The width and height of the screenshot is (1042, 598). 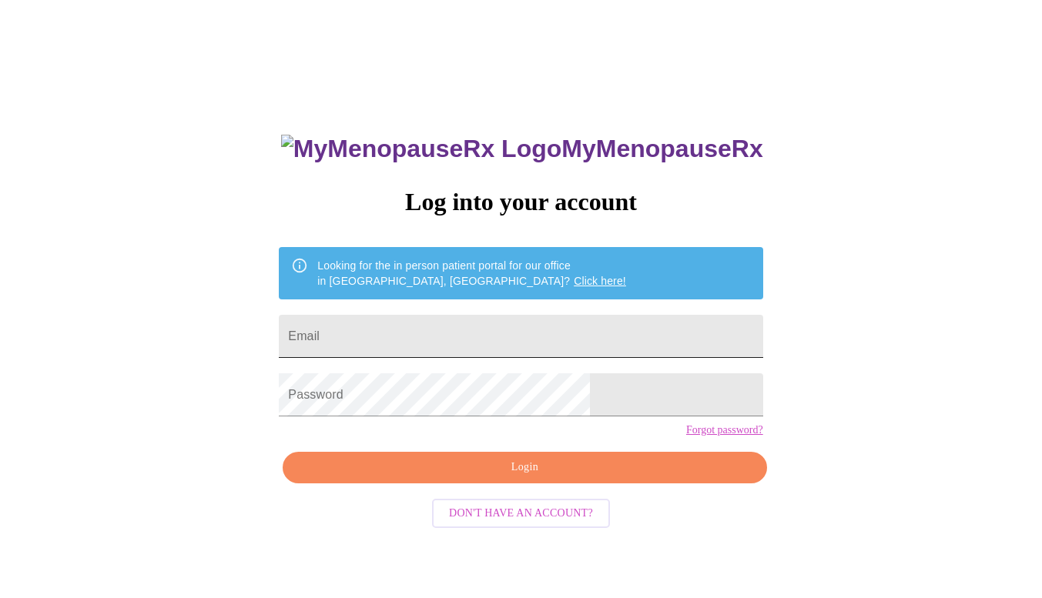 What do you see at coordinates (521, 202) in the screenshot?
I see `h3: Log into your account` at bounding box center [521, 202].